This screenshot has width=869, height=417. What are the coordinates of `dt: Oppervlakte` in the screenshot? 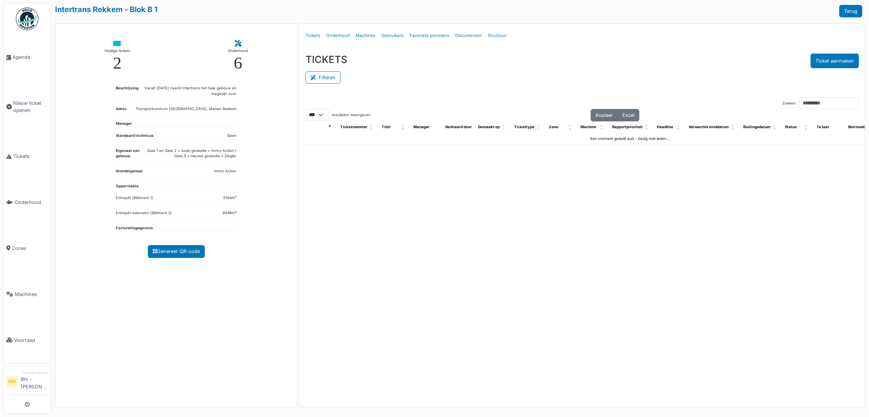 It's located at (127, 186).